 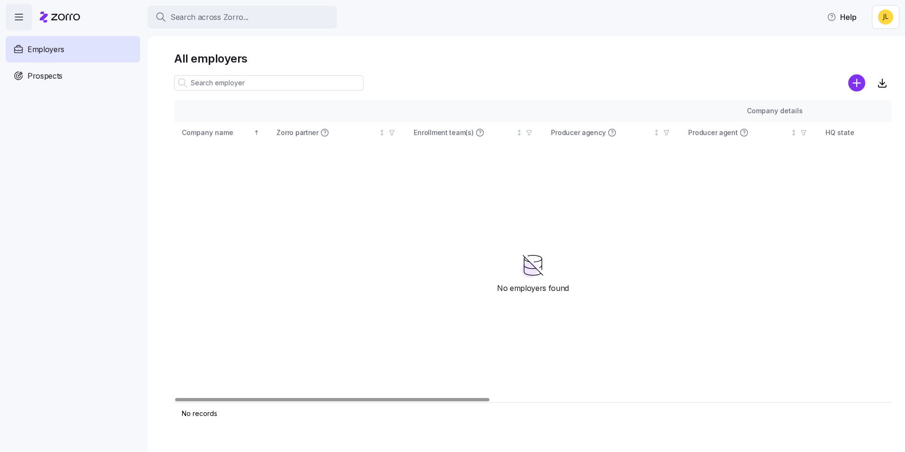 I want to click on span: Prospects, so click(x=45, y=76).